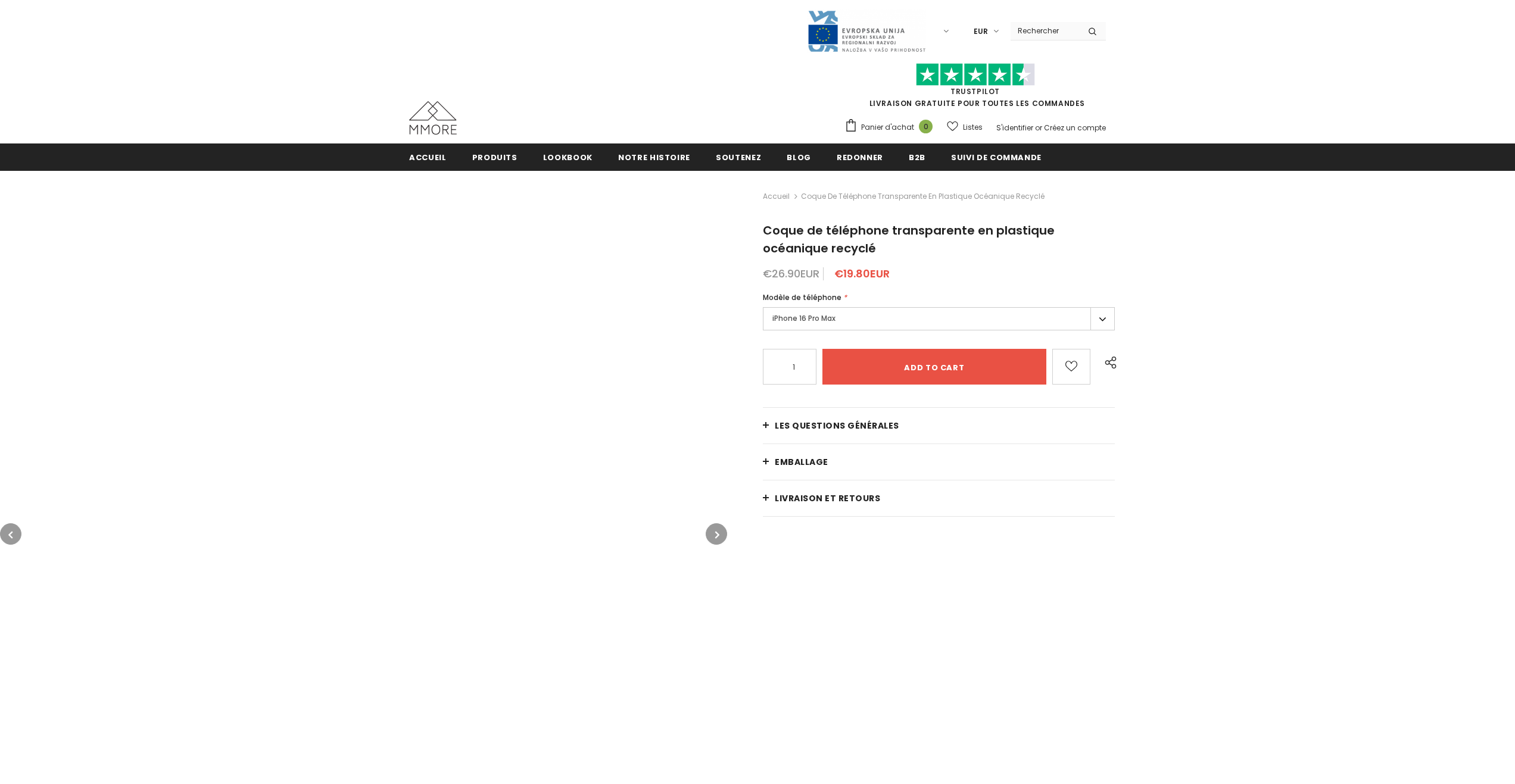 This screenshot has width=1515, height=784. Describe the element at coordinates (975, 91) in the screenshot. I see `a: TrustPilot` at that location.